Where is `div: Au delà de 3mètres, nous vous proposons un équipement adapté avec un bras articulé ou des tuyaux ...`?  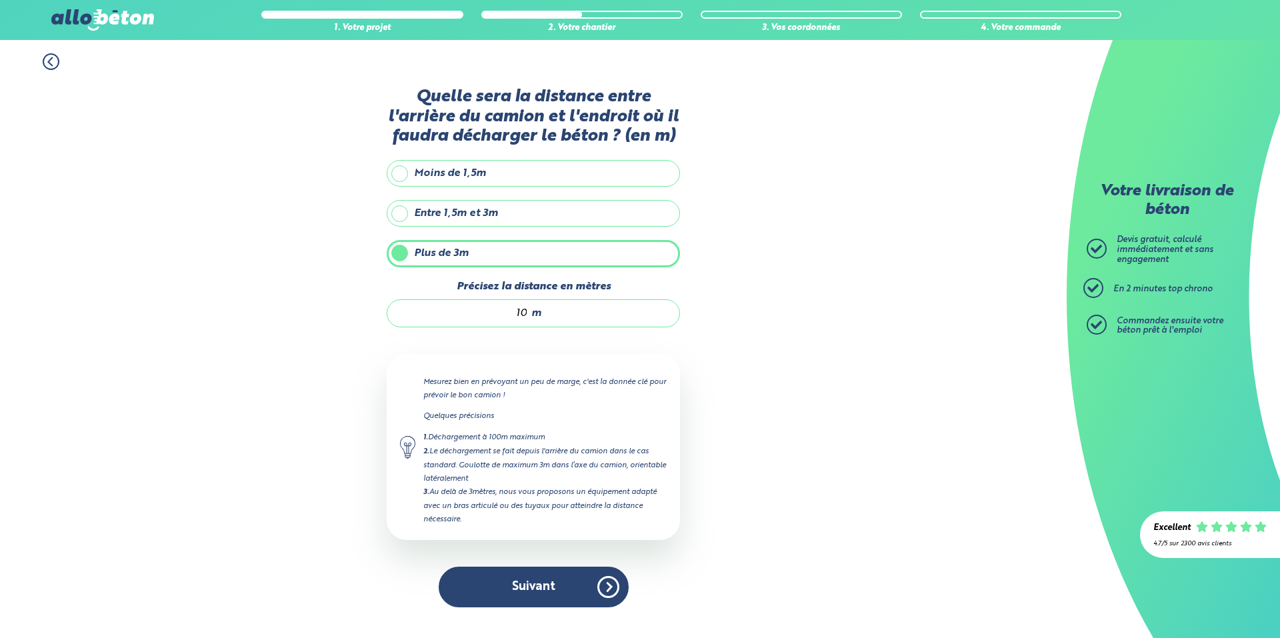
div: Au delà de 3mètres, nous vous proposons un équipement adapté avec un bras articulé ou des tuyaux ... is located at coordinates (545, 505).